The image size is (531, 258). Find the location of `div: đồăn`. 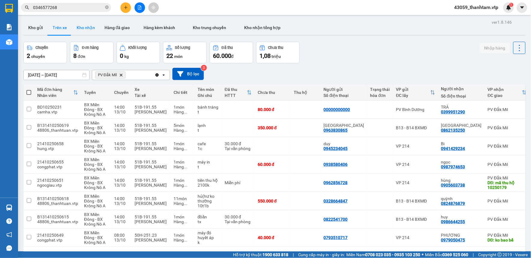

div: đồăn is located at coordinates (208, 217).